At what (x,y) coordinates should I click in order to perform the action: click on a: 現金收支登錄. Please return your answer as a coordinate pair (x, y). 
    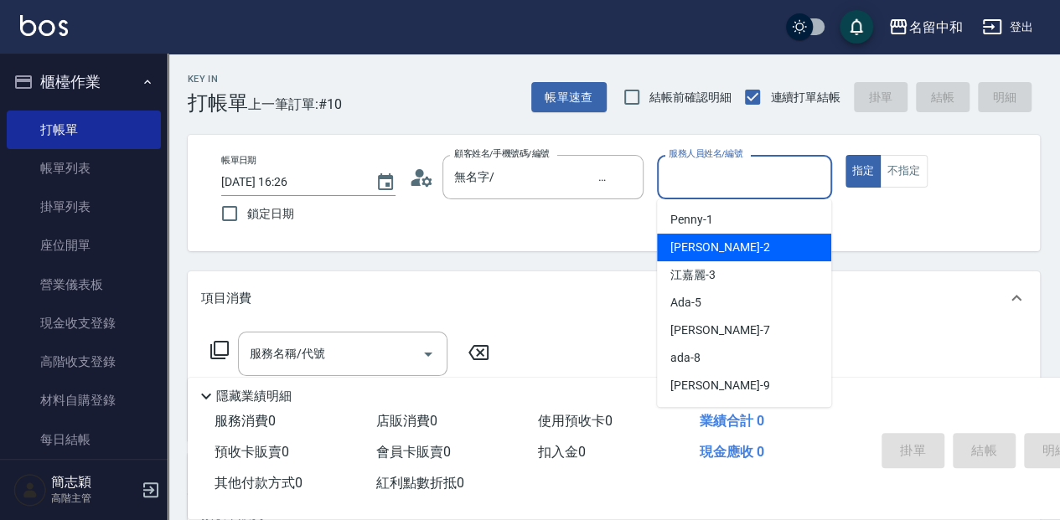
    Looking at the image, I should click on (84, 323).